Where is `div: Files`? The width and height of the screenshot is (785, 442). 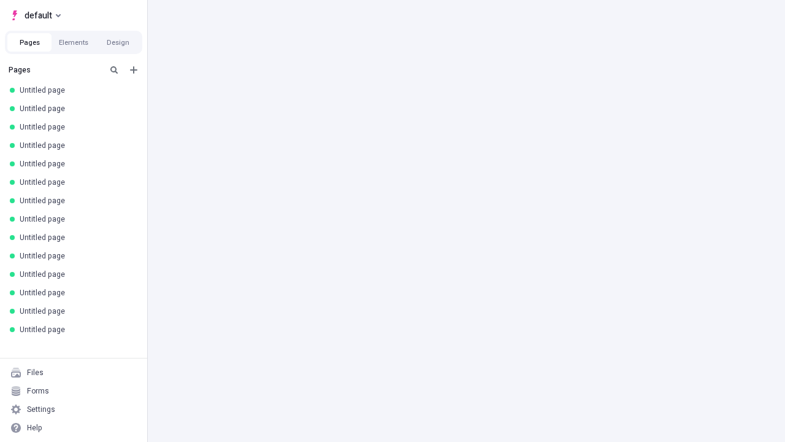
div: Files is located at coordinates (35, 372).